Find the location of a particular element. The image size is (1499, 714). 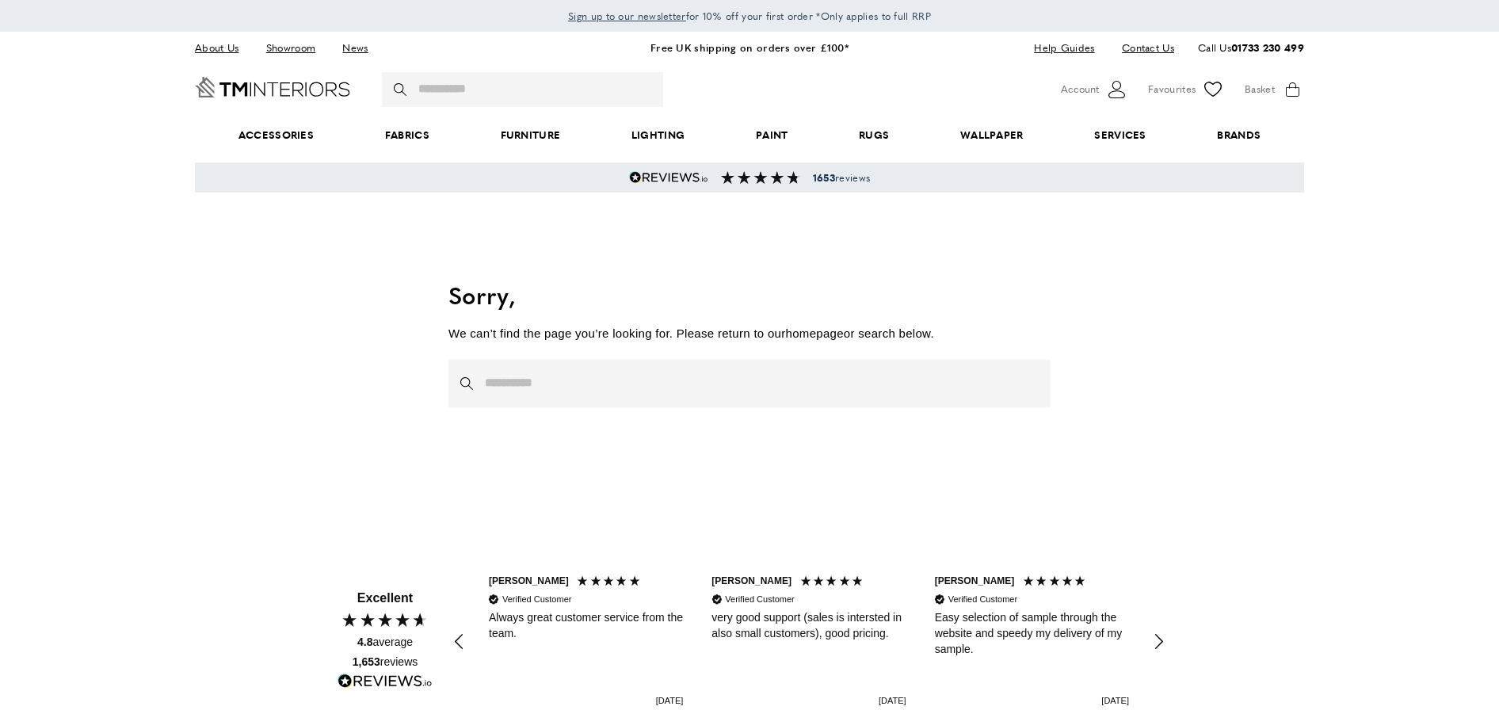

a: 01733 230 499 is located at coordinates (1268, 47).